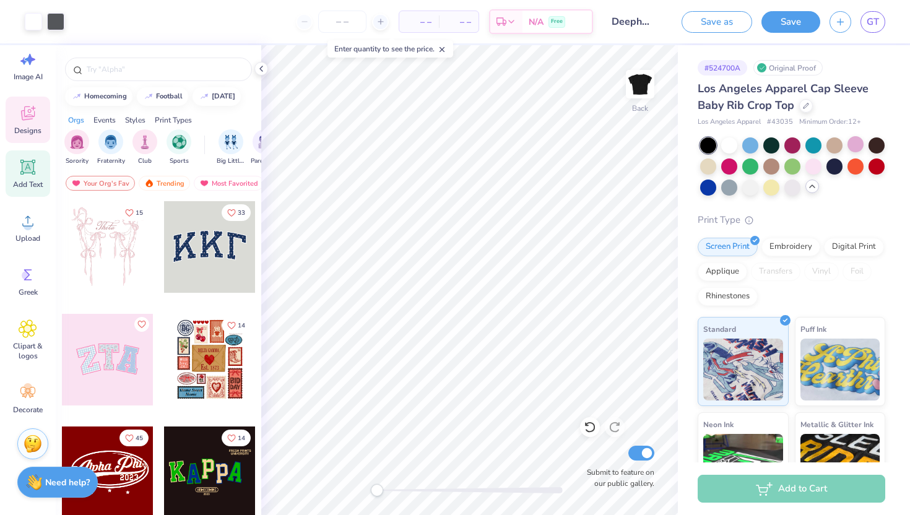 The width and height of the screenshot is (910, 515). I want to click on span: Free, so click(557, 22).